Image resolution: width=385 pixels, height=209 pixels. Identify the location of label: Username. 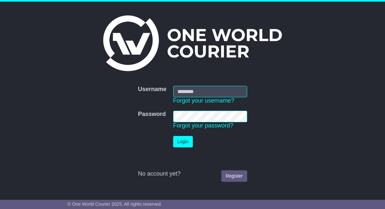
(152, 89).